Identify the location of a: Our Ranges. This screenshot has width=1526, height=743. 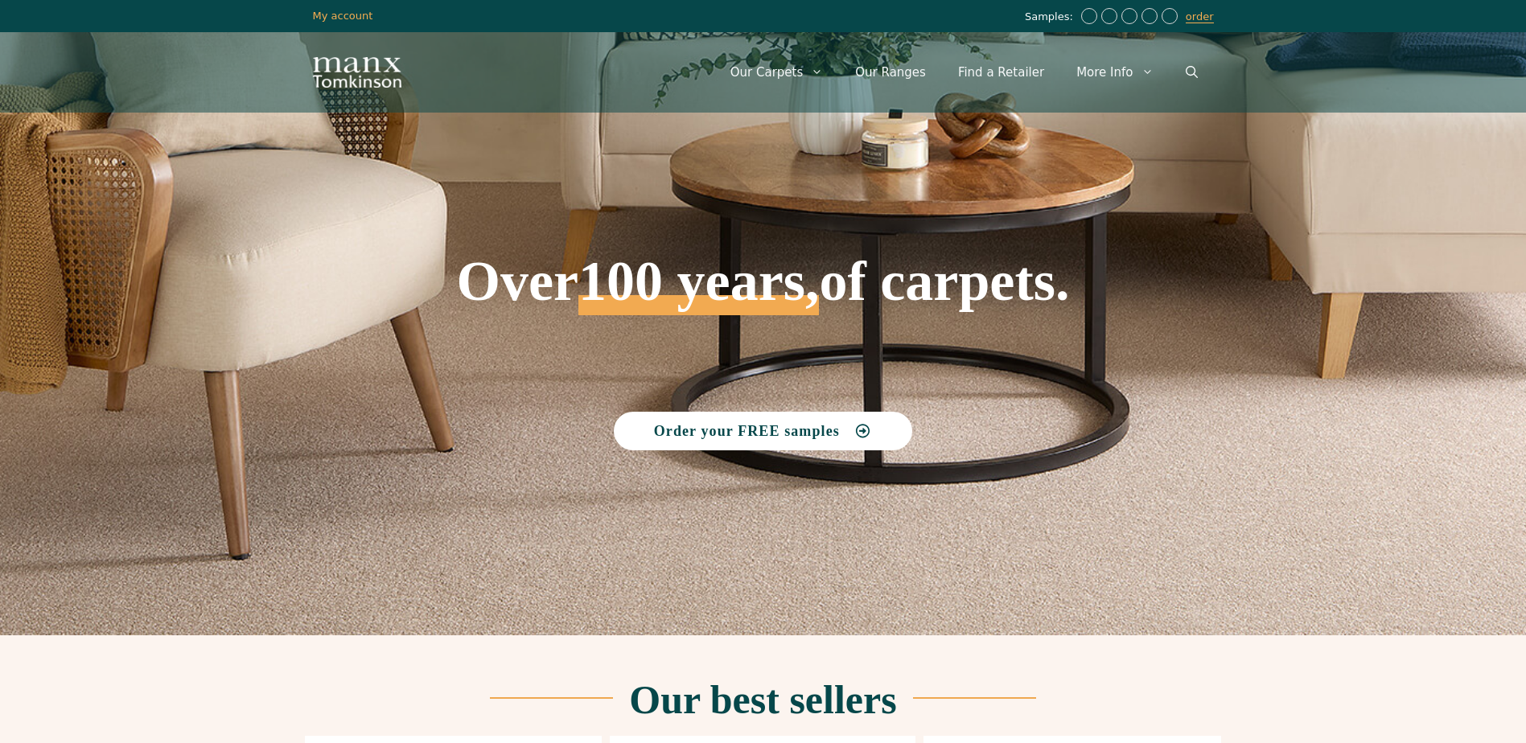
(890, 72).